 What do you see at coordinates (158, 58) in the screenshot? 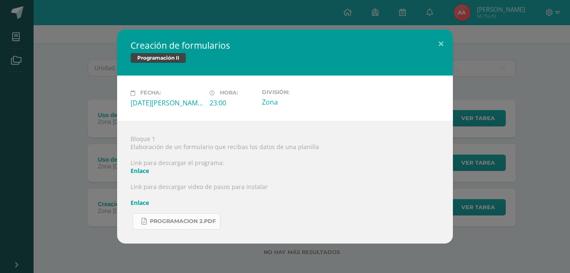
I see `span: Programación II` at bounding box center [158, 58].